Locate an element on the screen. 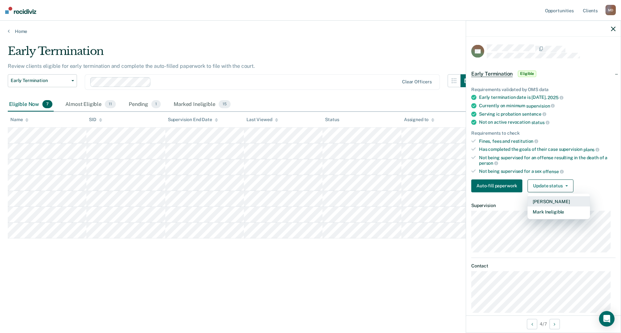  button: Update status is located at coordinates (550, 186).